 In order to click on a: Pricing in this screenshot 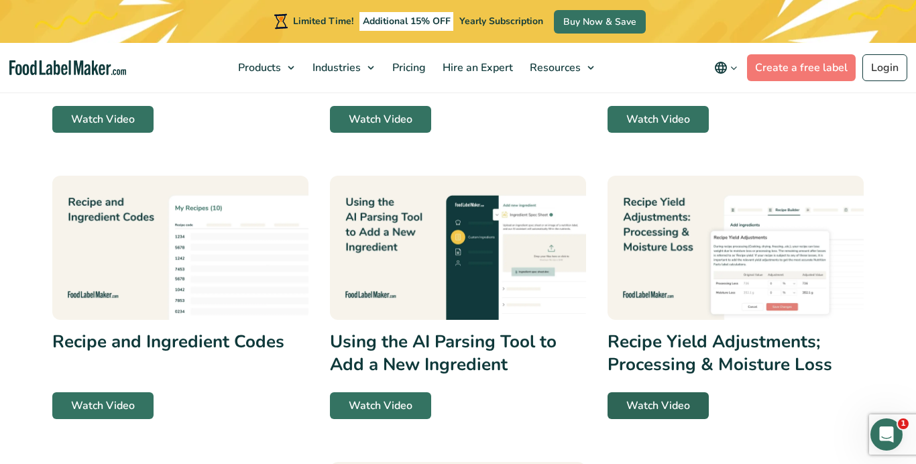, I will do `click(408, 68)`.